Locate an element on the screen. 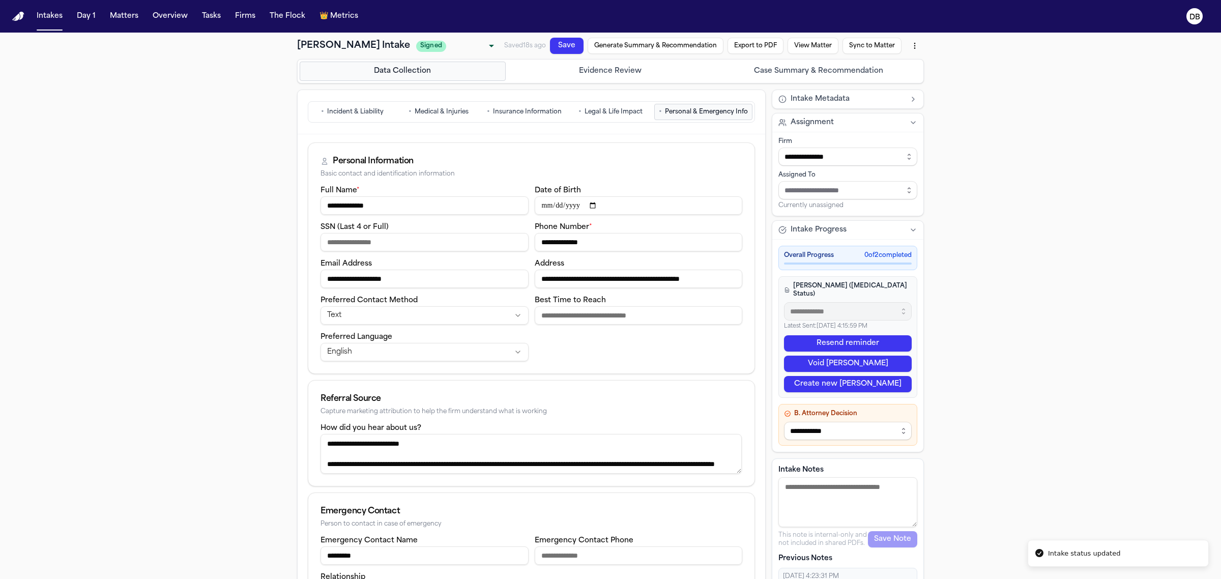  h4: B. Attorney Decision is located at coordinates (848, 414).